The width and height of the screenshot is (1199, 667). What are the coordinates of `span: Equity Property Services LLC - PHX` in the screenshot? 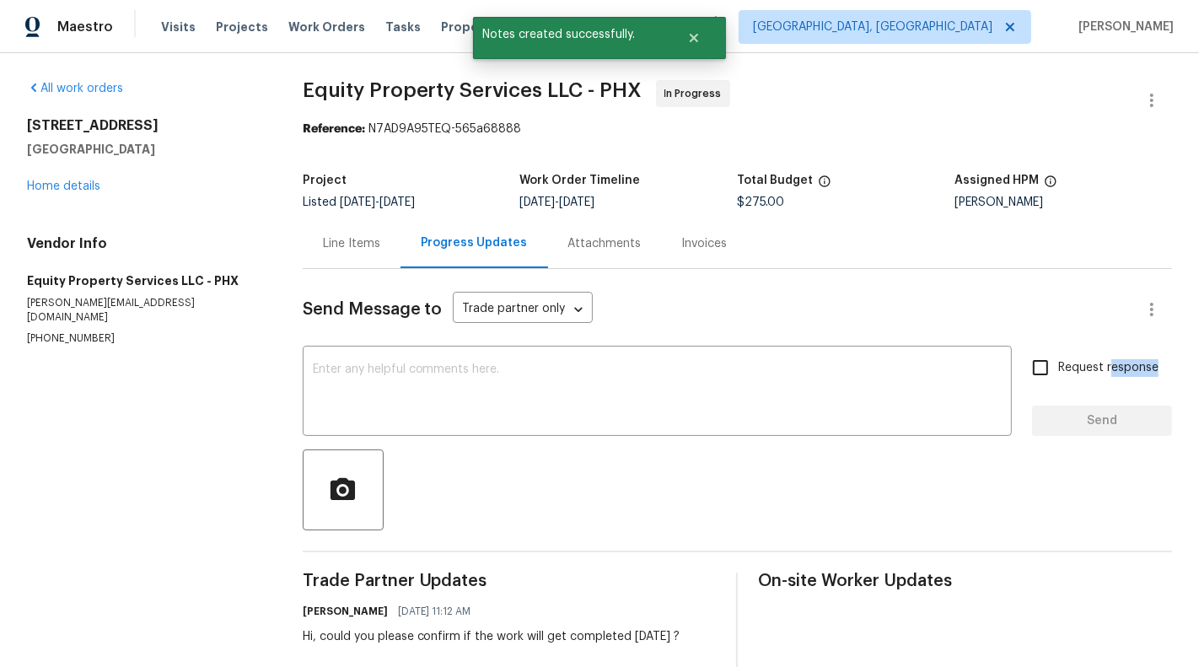 It's located at (472, 90).